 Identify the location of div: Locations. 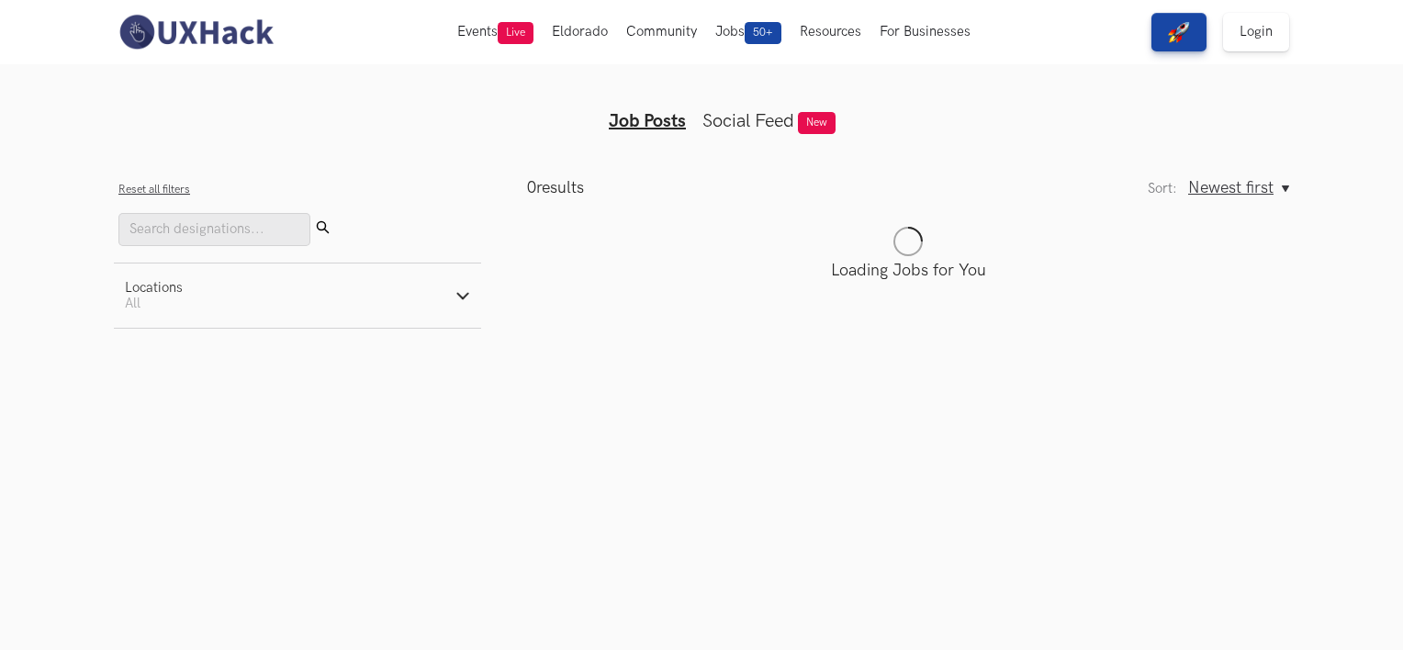
(153, 287).